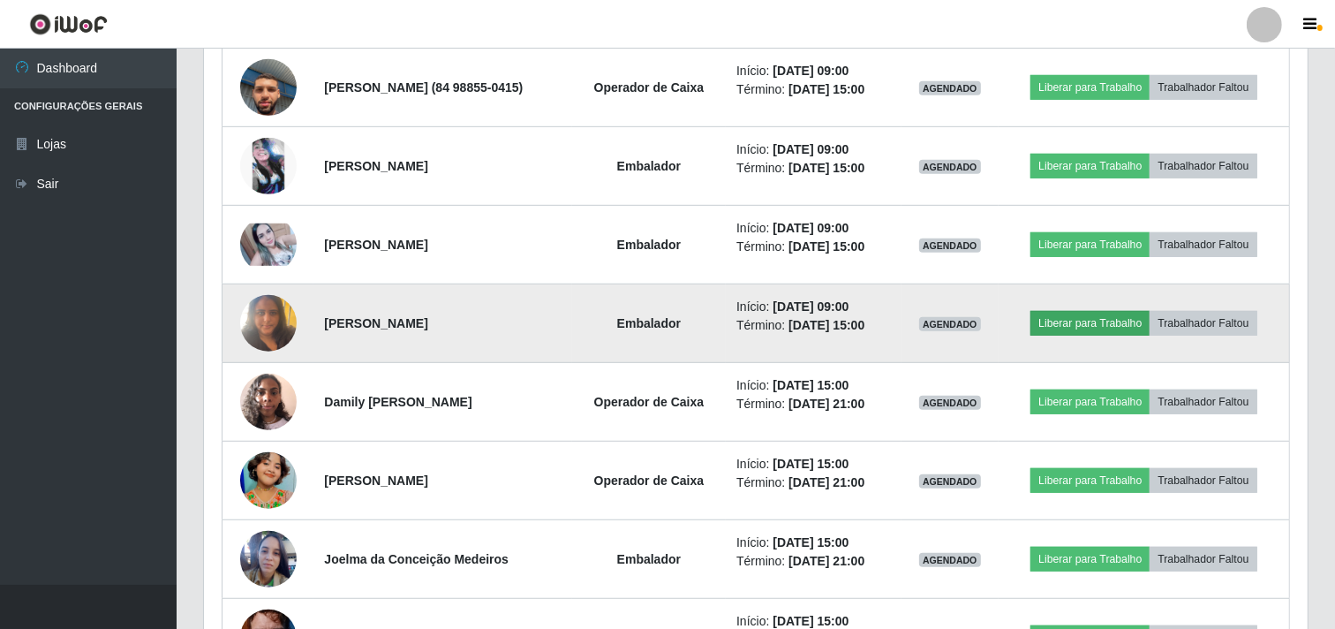 Image resolution: width=1335 pixels, height=629 pixels. What do you see at coordinates (269, 166) in the screenshot?
I see `img: 1652231236130.jpeg` at bounding box center [269, 166].